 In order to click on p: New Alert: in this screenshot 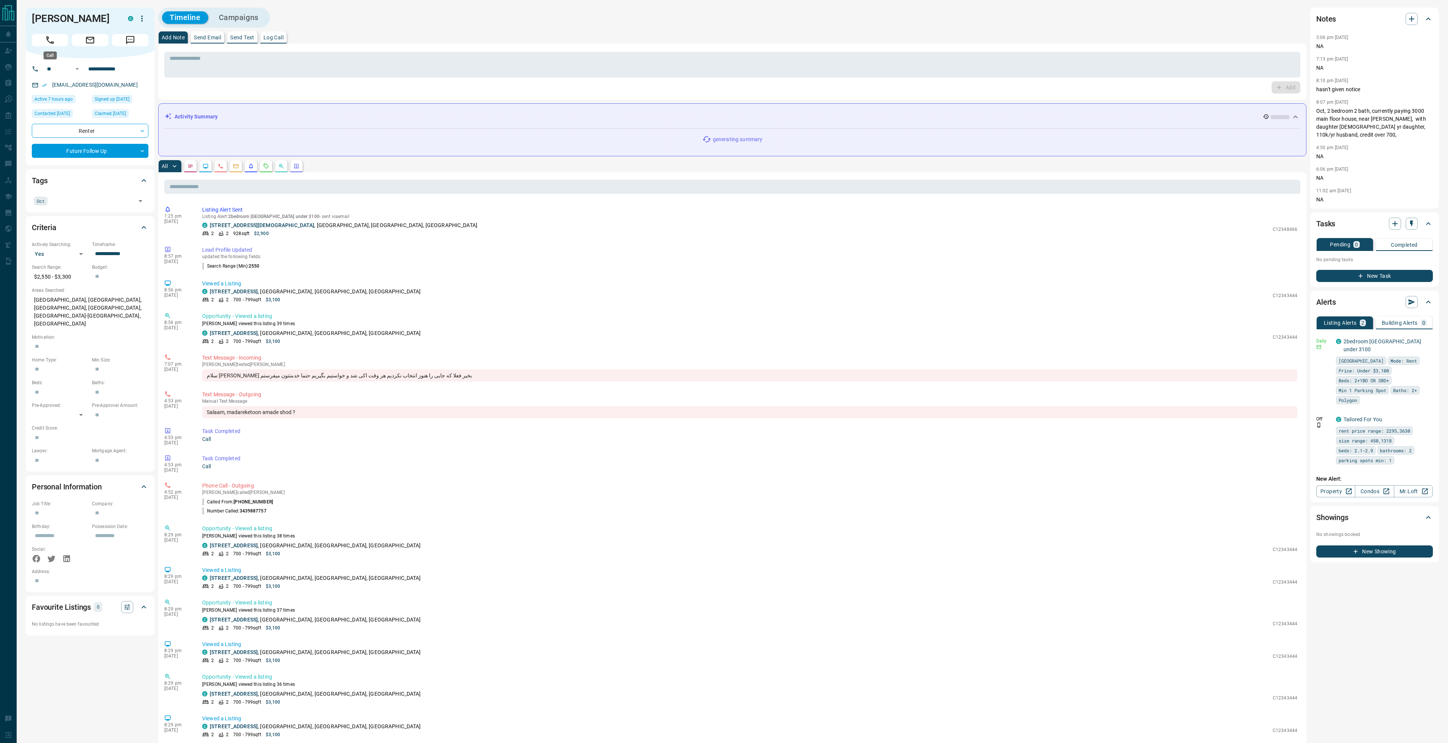, I will do `click(1374, 479)`.